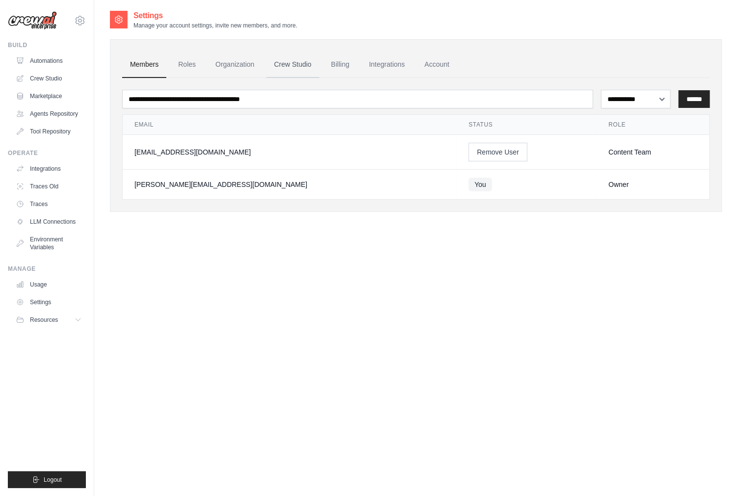  Describe the element at coordinates (49, 114) in the screenshot. I see `a: Agents Repository` at that location.